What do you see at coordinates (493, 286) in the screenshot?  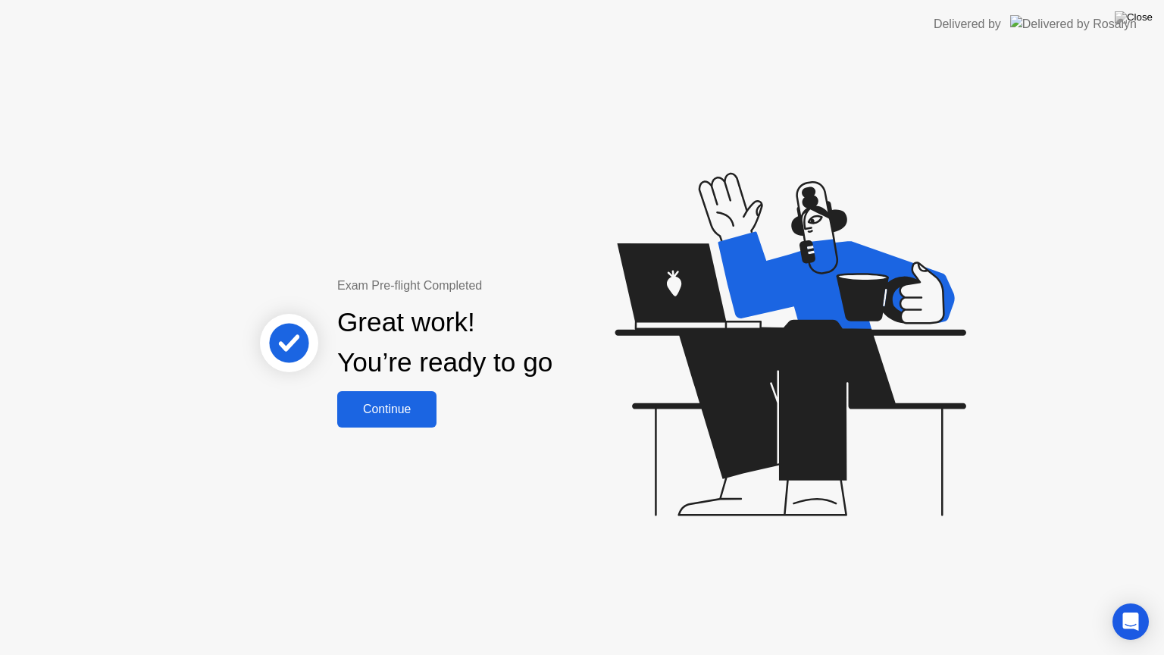 I see `div: Exam Pre-flight Completed` at bounding box center [493, 286].